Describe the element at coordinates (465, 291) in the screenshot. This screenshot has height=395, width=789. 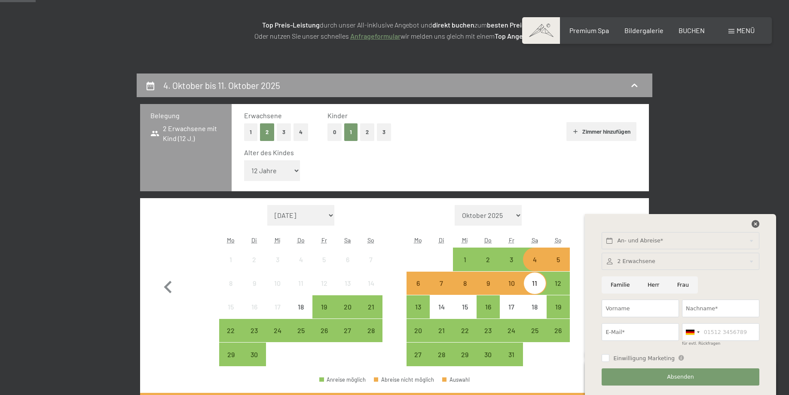
I see `div: 8` at that location.